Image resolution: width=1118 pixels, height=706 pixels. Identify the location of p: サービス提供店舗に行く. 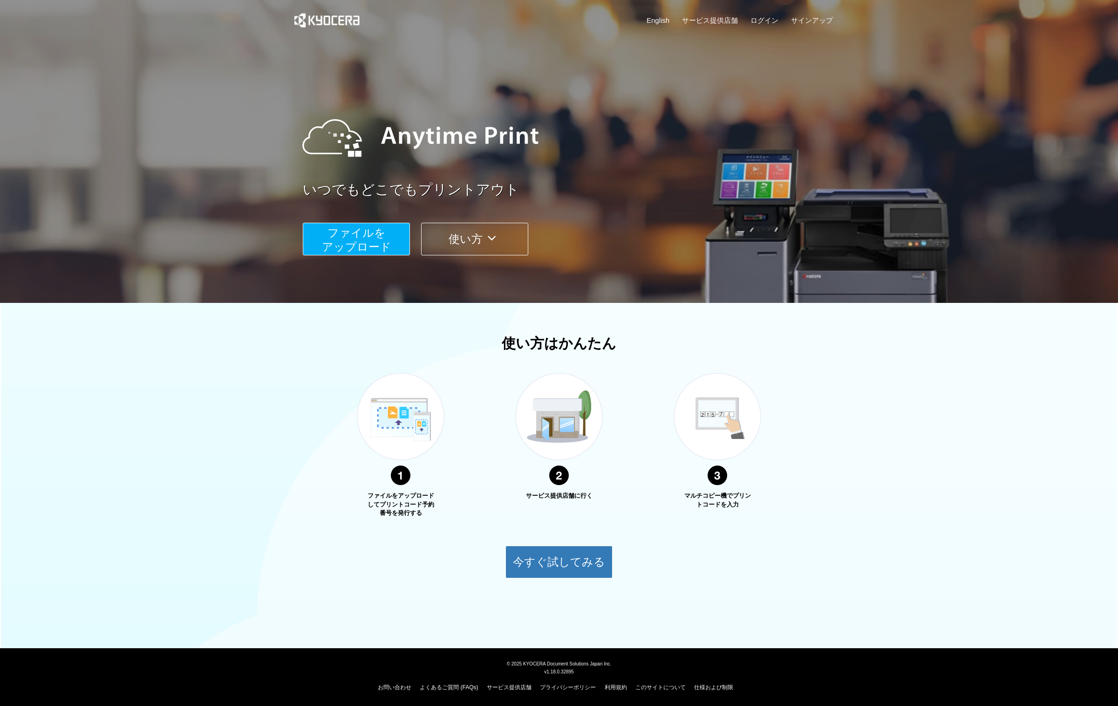
(559, 496).